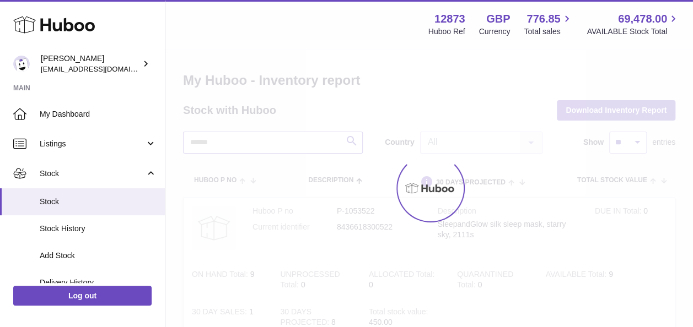 The width and height of the screenshot is (693, 327). What do you see at coordinates (543, 19) in the screenshot?
I see `span: 776.85` at bounding box center [543, 19].